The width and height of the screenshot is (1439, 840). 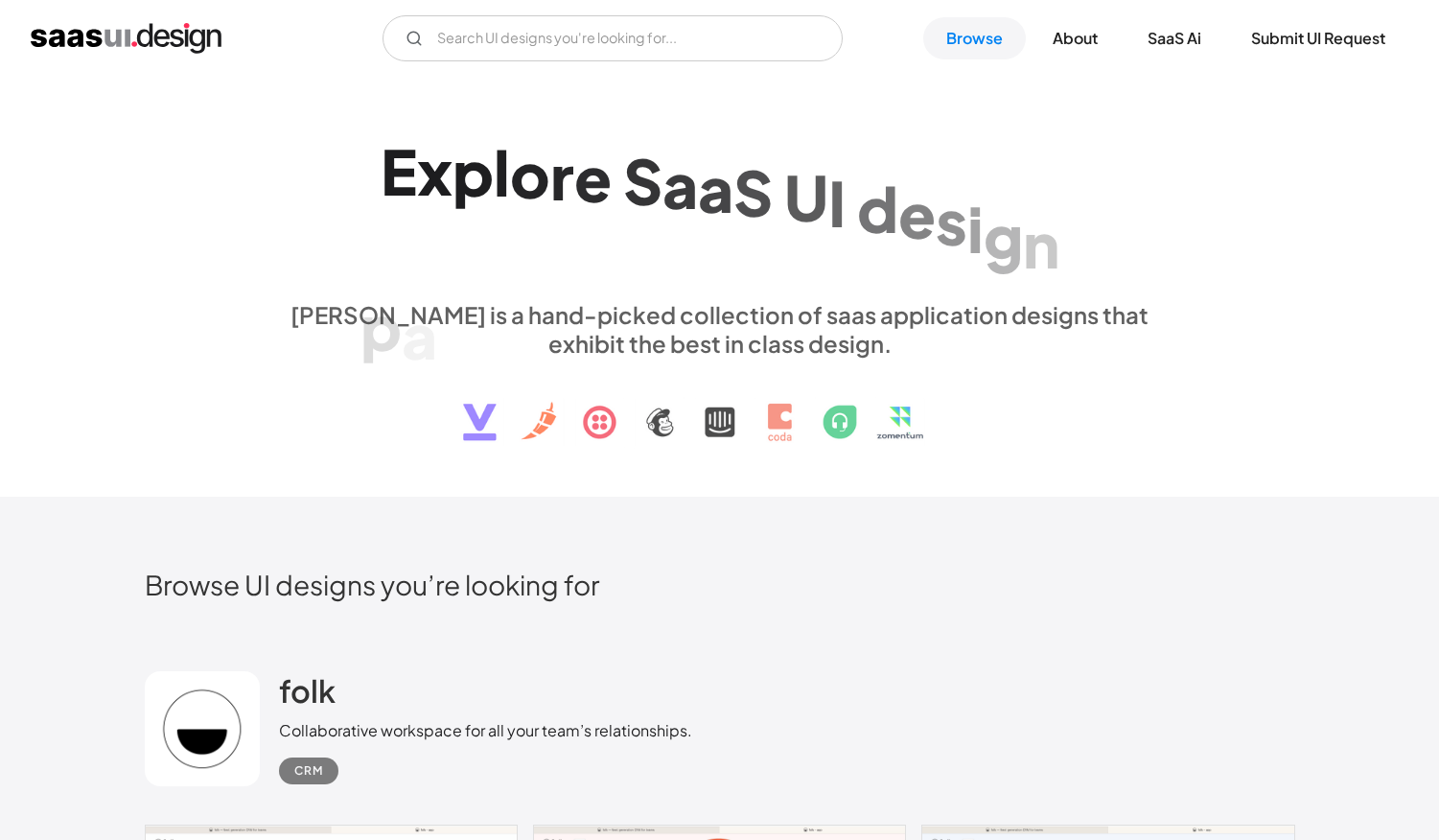 I want to click on div: l, so click(x=501, y=172).